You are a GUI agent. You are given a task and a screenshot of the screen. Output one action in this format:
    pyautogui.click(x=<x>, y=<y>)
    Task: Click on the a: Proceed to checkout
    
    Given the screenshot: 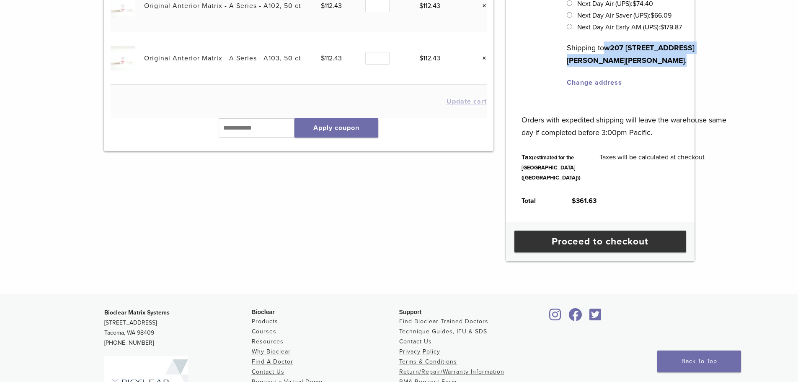 What is the action you would take?
    pyautogui.click(x=600, y=241)
    